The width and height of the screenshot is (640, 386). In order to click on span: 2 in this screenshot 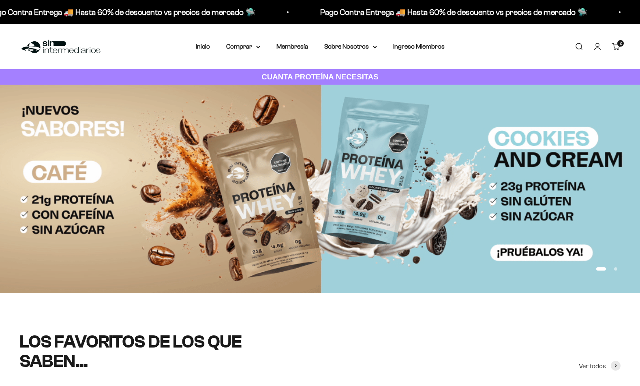, I will do `click(621, 43)`.